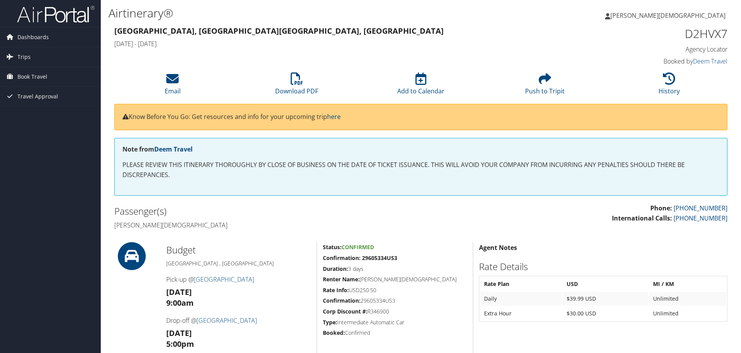 The width and height of the screenshot is (741, 353). I want to click on h5: USD250.50, so click(395, 290).